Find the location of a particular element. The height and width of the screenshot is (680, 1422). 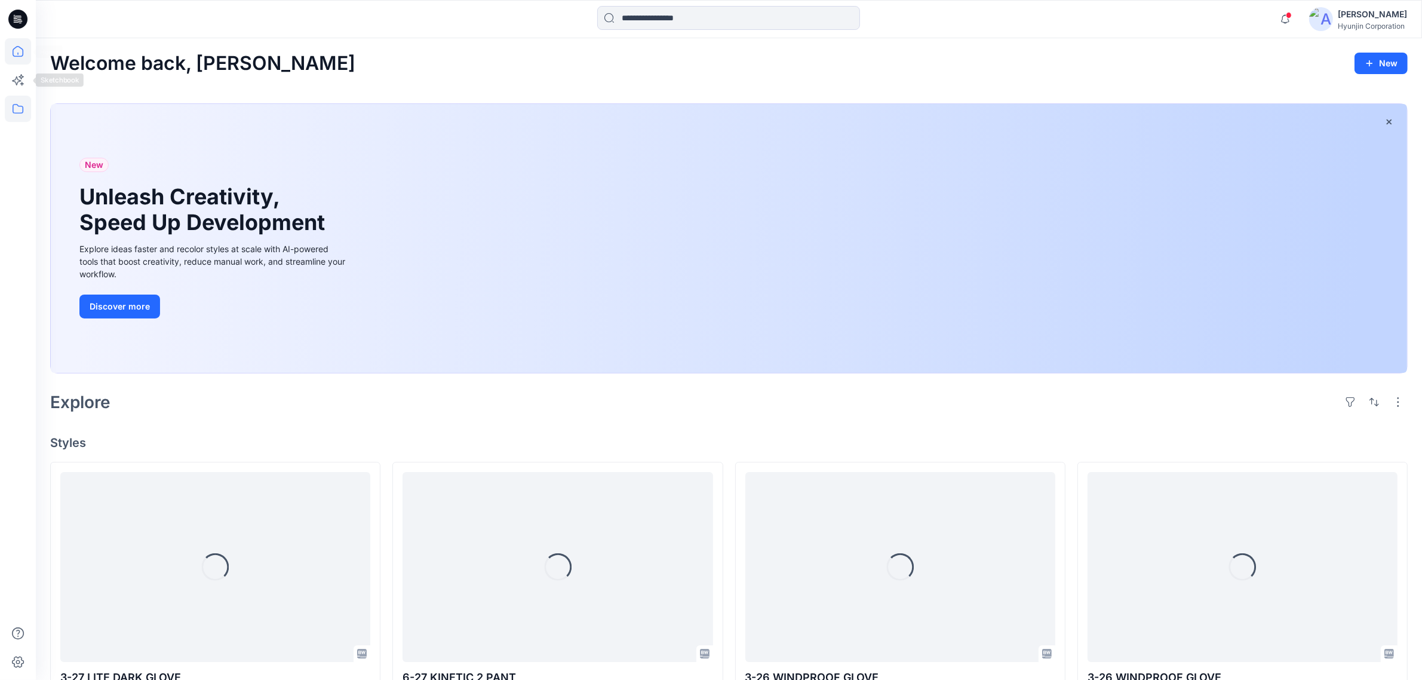

a: Discover more is located at coordinates (214, 306).